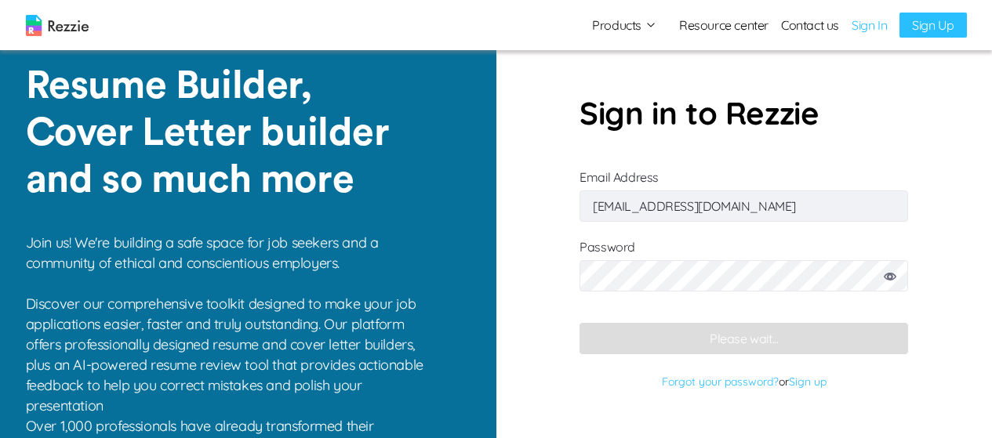 This screenshot has width=992, height=438. I want to click on p: Resume Builder, Cover Letter builder and so much more, so click(221, 133).